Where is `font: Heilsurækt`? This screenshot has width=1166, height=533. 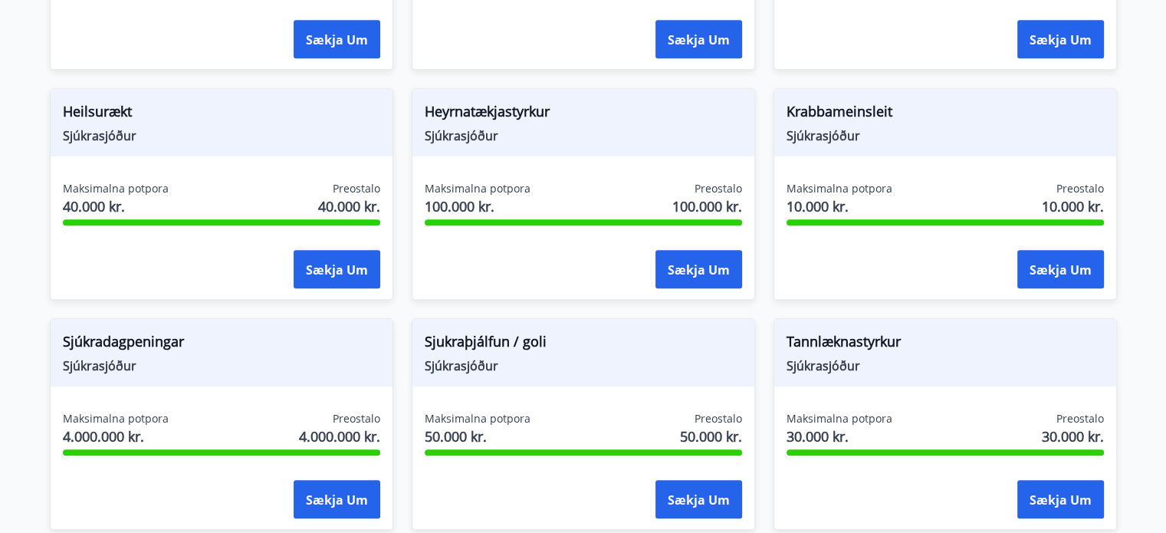 font: Heilsurækt is located at coordinates (97, 111).